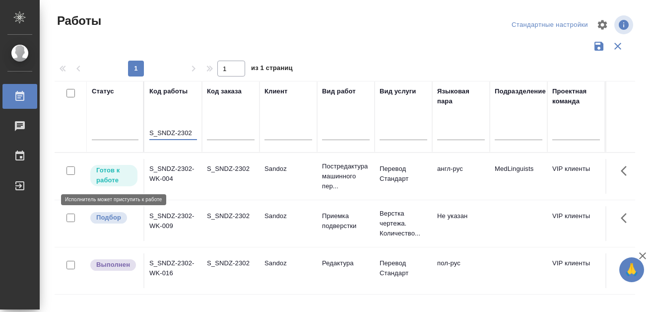 Image resolution: width=654 pixels, height=312 pixels. I want to click on div: Статус, so click(103, 91).